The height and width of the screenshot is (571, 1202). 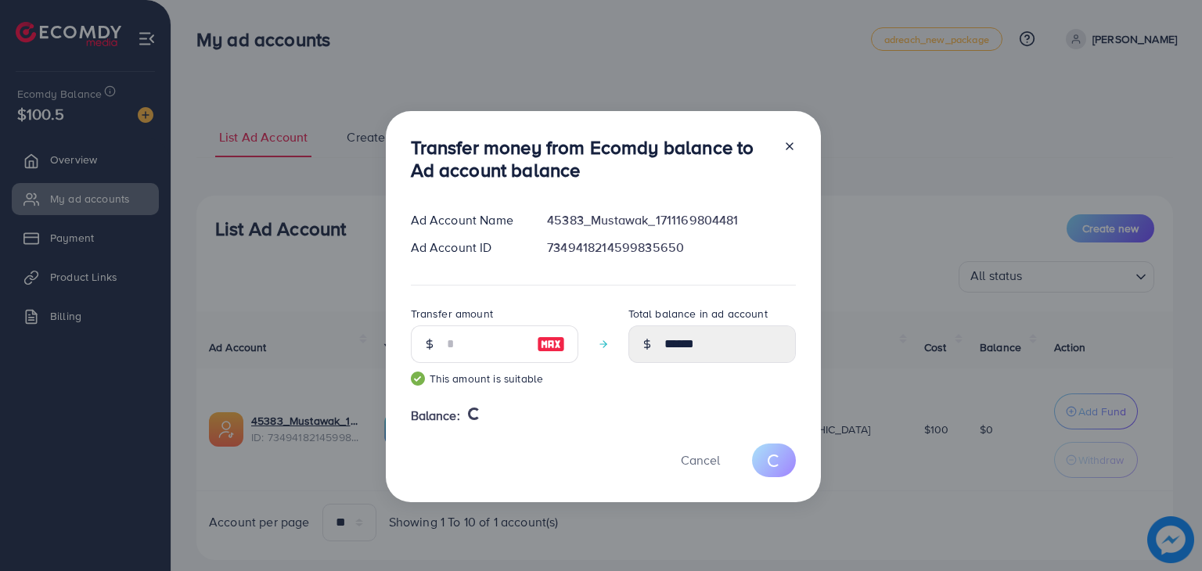 What do you see at coordinates (671, 247) in the screenshot?
I see `div: 7349418214599835650` at bounding box center [671, 247].